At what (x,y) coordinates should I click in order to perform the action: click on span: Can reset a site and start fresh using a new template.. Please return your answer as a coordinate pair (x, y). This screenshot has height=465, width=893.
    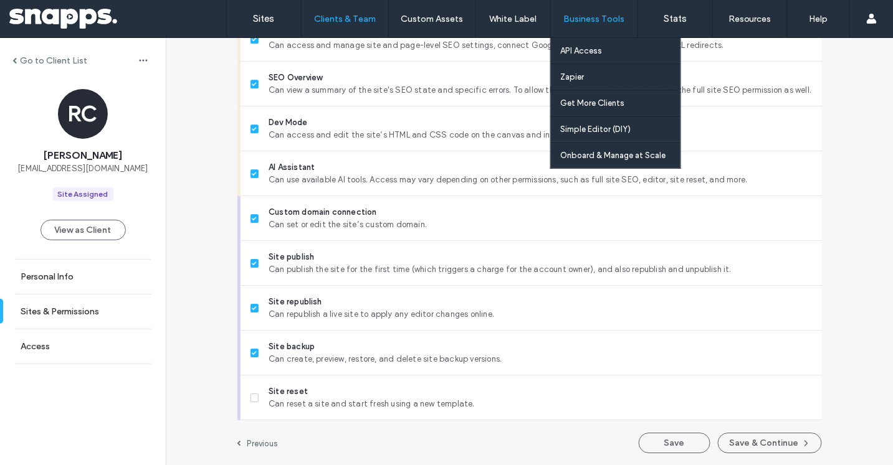
    Looking at the image, I should click on (540, 404).